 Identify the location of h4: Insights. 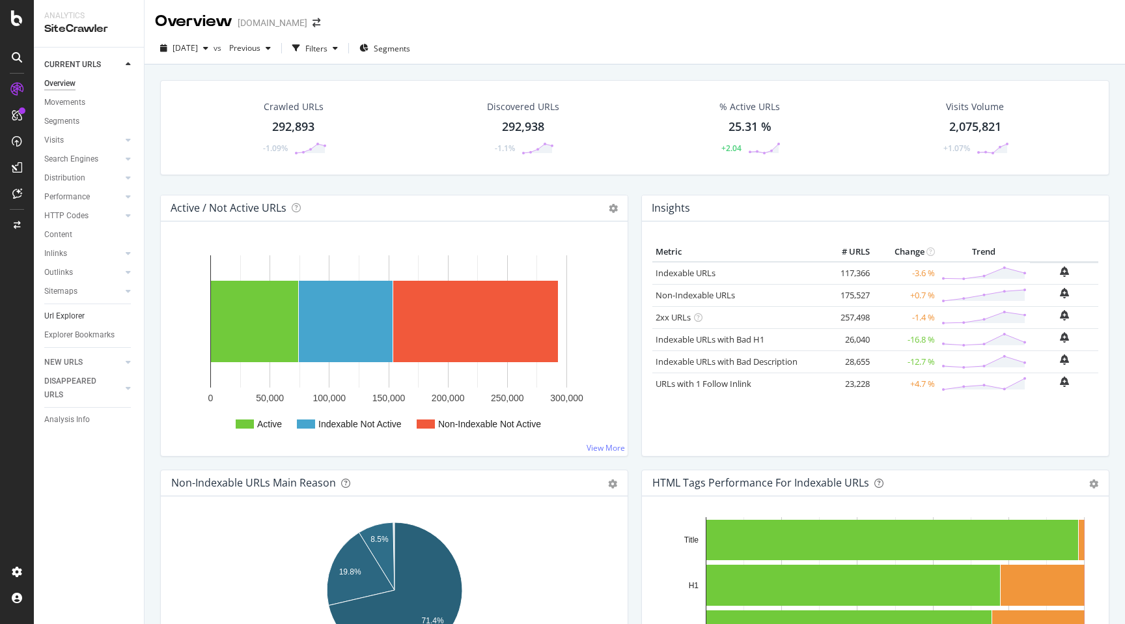
(670, 208).